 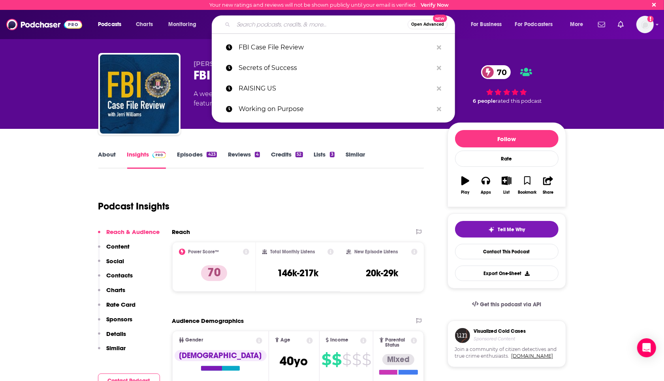 I want to click on p: Reach & Audience, so click(x=133, y=232).